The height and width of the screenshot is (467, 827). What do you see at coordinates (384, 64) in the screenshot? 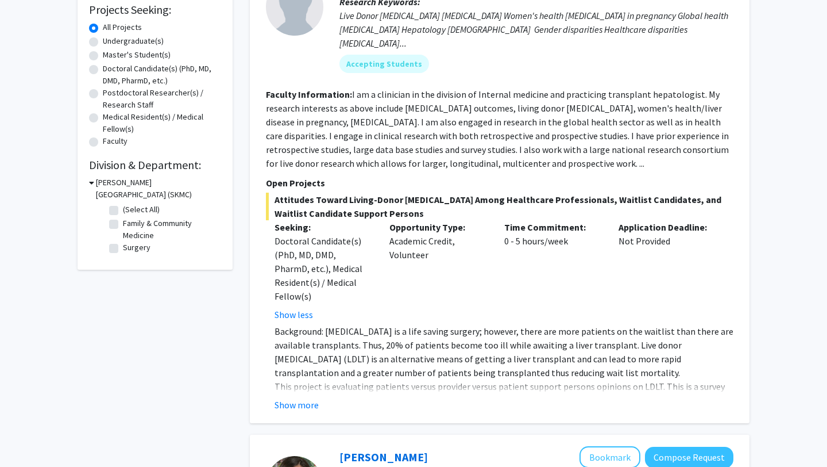
I see `mat-chip: Accepting Students` at bounding box center [384, 64].